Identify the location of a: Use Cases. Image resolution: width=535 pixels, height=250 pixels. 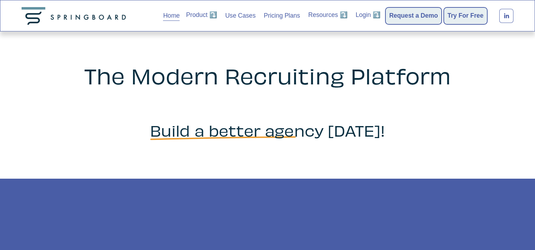
(240, 16).